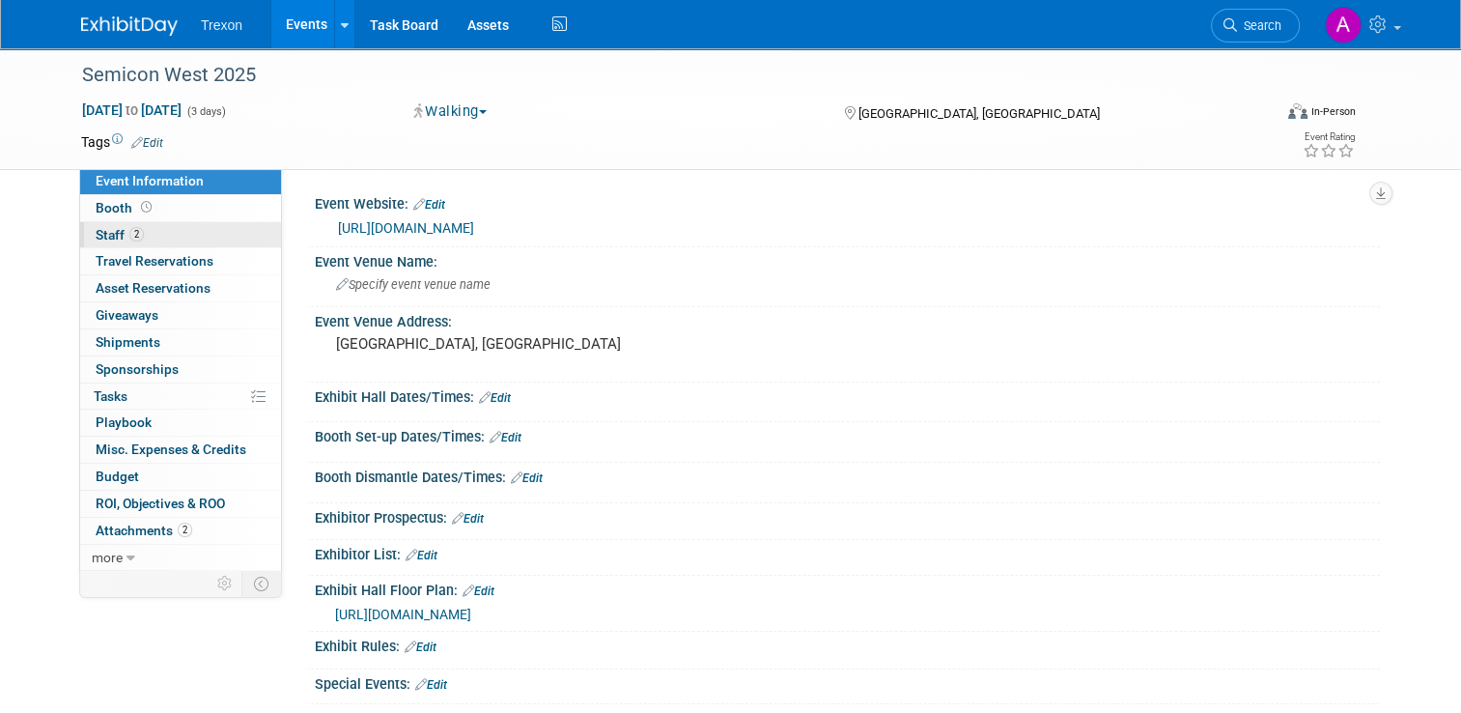 The width and height of the screenshot is (1461, 713). What do you see at coordinates (124, 422) in the screenshot?
I see `span: Playbook` at bounding box center [124, 422].